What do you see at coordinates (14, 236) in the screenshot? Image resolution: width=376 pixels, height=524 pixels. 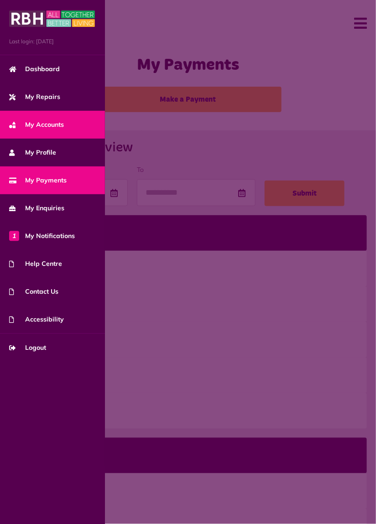 I see `span: 1` at bounding box center [14, 236].